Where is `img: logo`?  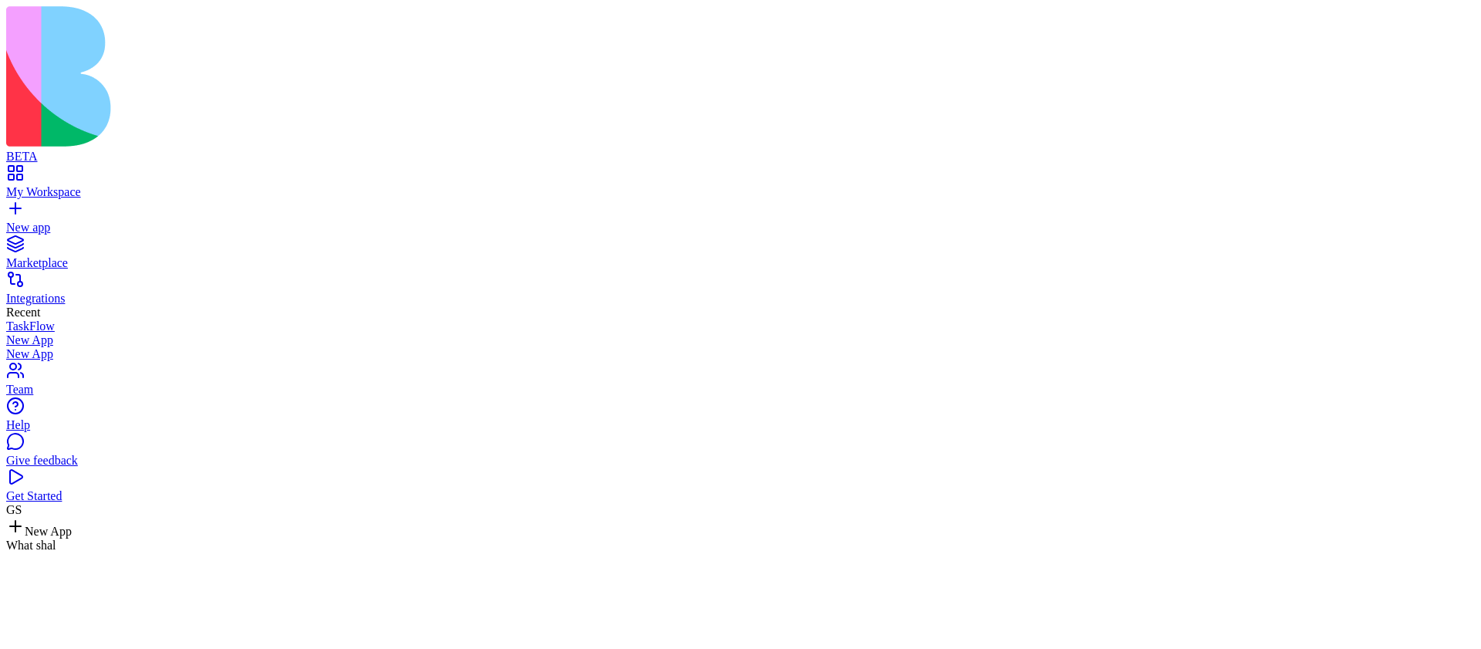 img: logo is located at coordinates (316, 76).